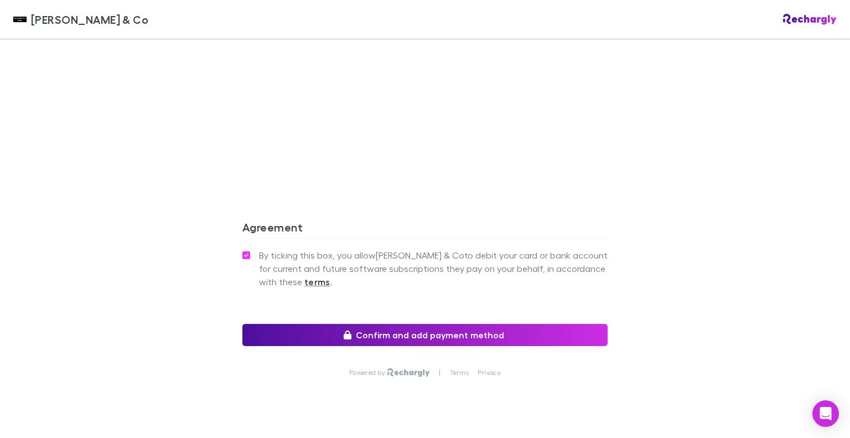  Describe the element at coordinates (368, 372) in the screenshot. I see `p: Powered by` at that location.